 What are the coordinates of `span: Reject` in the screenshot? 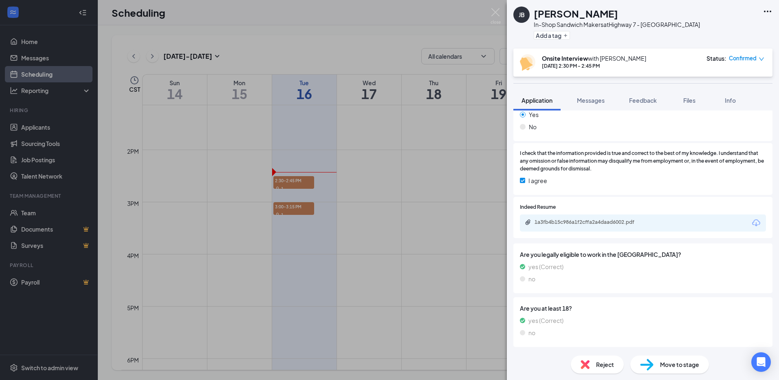 It's located at (605, 364).